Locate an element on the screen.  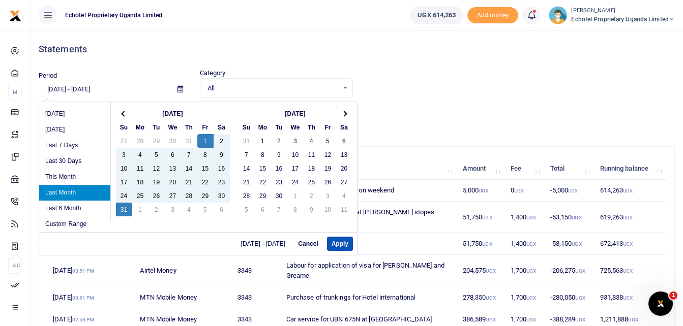
td: 1,400 is located at coordinates (525, 244).